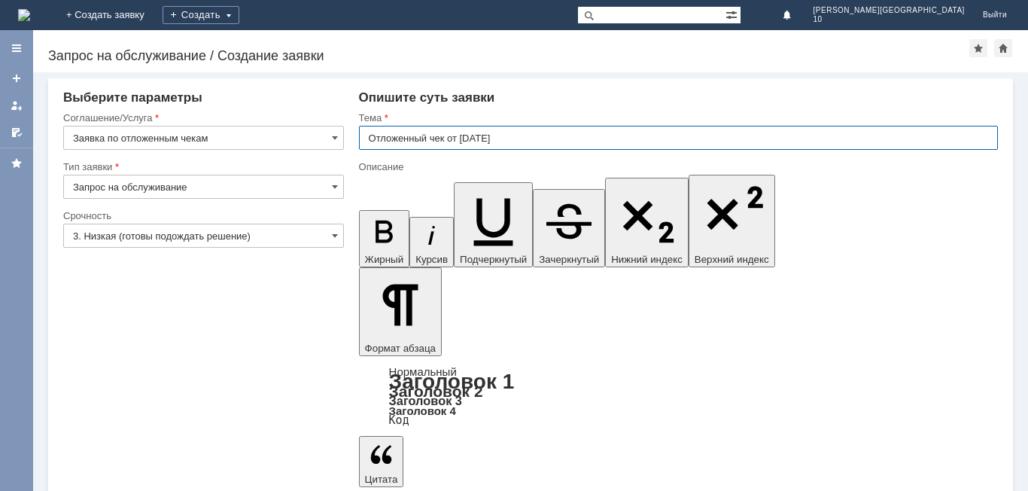 This screenshot has height=491, width=1028. Describe the element at coordinates (202, 117) in the screenshot. I see `div: Соглашение/Услуга` at that location.